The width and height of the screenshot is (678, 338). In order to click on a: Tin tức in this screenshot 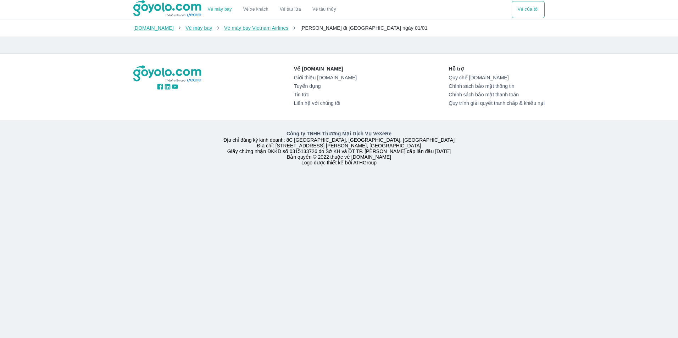, I will do `click(325, 95)`.